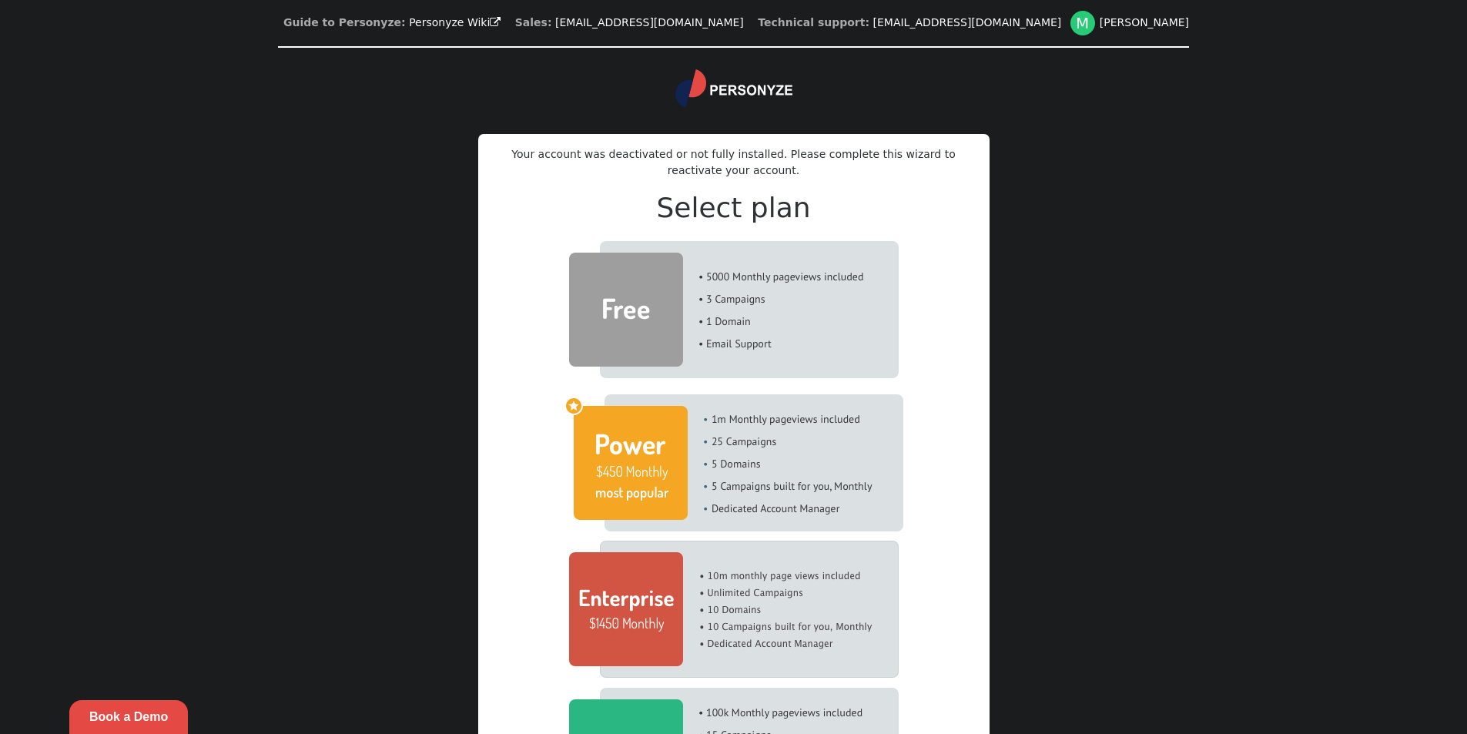 This screenshot has height=734, width=1467. Describe the element at coordinates (454, 22) in the screenshot. I see `a: Personyze Wiki` at that location.